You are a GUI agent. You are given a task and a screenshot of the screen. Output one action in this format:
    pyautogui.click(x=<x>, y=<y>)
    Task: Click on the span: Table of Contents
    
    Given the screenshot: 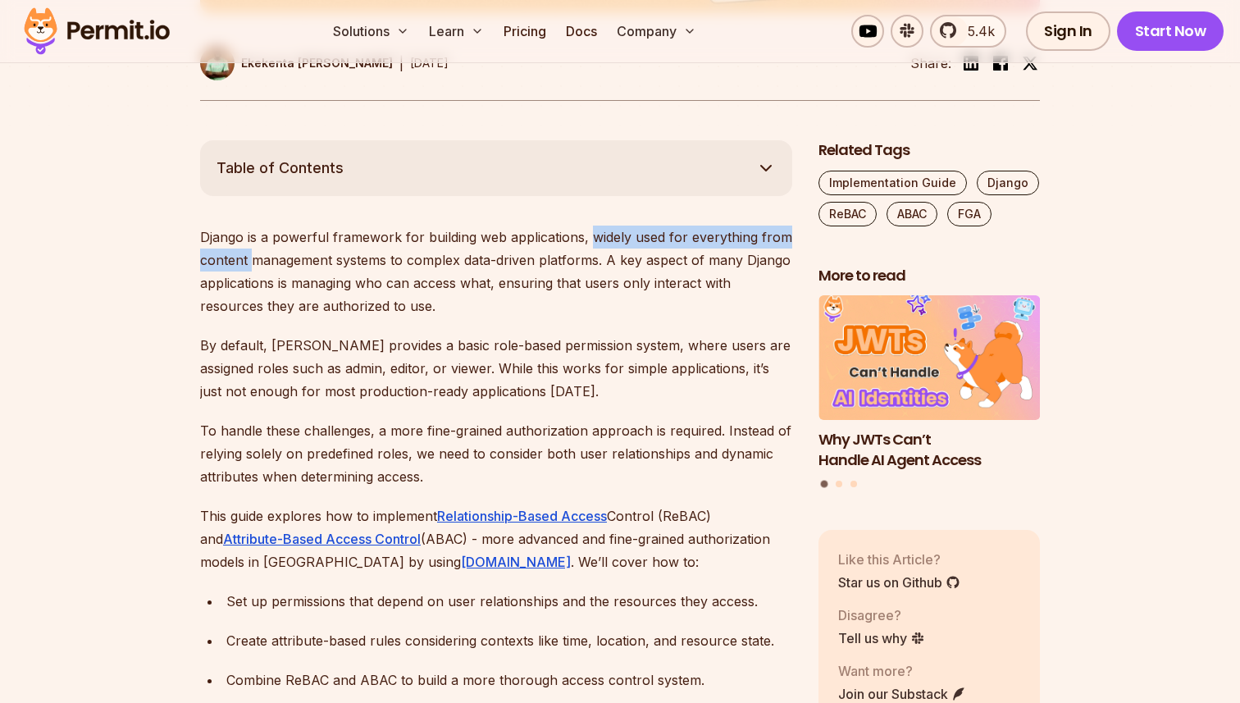 What is the action you would take?
    pyautogui.click(x=280, y=168)
    